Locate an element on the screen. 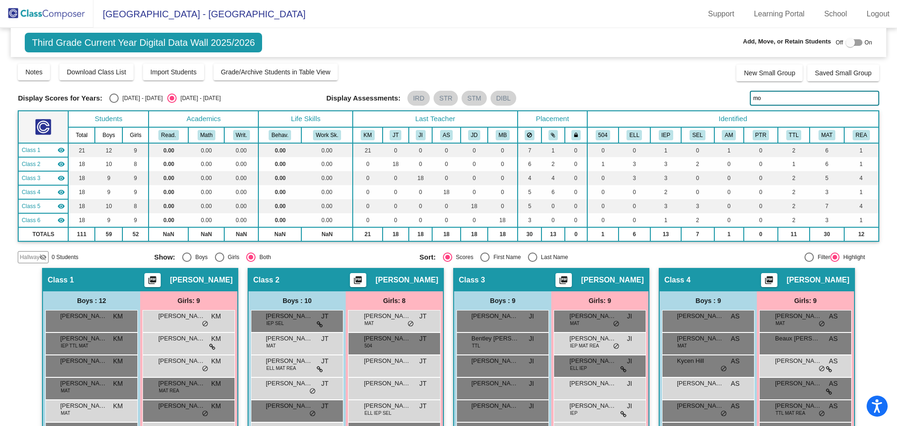 This screenshot has height=426, width=897. th: Last Teacher is located at coordinates (435, 119).